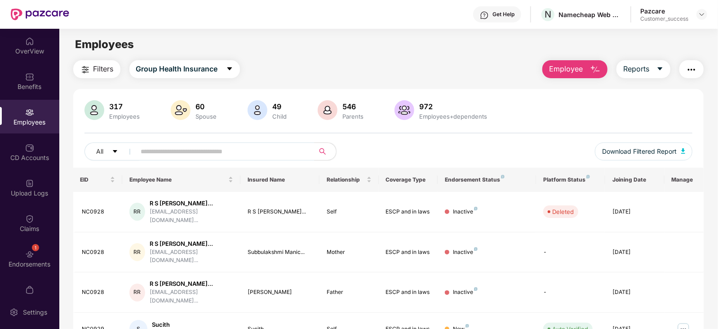 This screenshot has width=718, height=329. I want to click on img: svg+xml;base64,PHN2ZyBpZD0iTXlfT3JkZXJzIiBkYXRhLW5hbWU9Ik15IE9yZGVycyIgeG1sbnM9Imh0dHA6Ly93d3cudz..., so click(30, 290).